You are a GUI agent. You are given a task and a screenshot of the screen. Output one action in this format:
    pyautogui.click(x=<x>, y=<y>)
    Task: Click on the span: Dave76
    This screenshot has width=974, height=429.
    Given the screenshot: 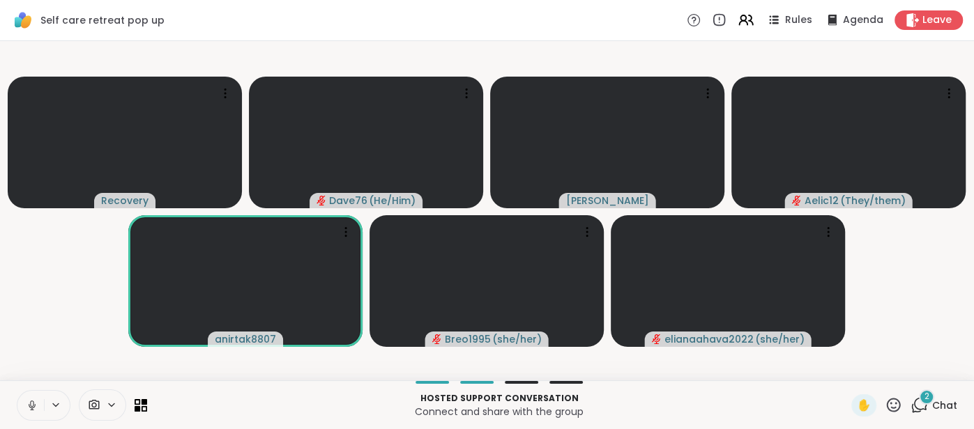 What is the action you would take?
    pyautogui.click(x=348, y=201)
    